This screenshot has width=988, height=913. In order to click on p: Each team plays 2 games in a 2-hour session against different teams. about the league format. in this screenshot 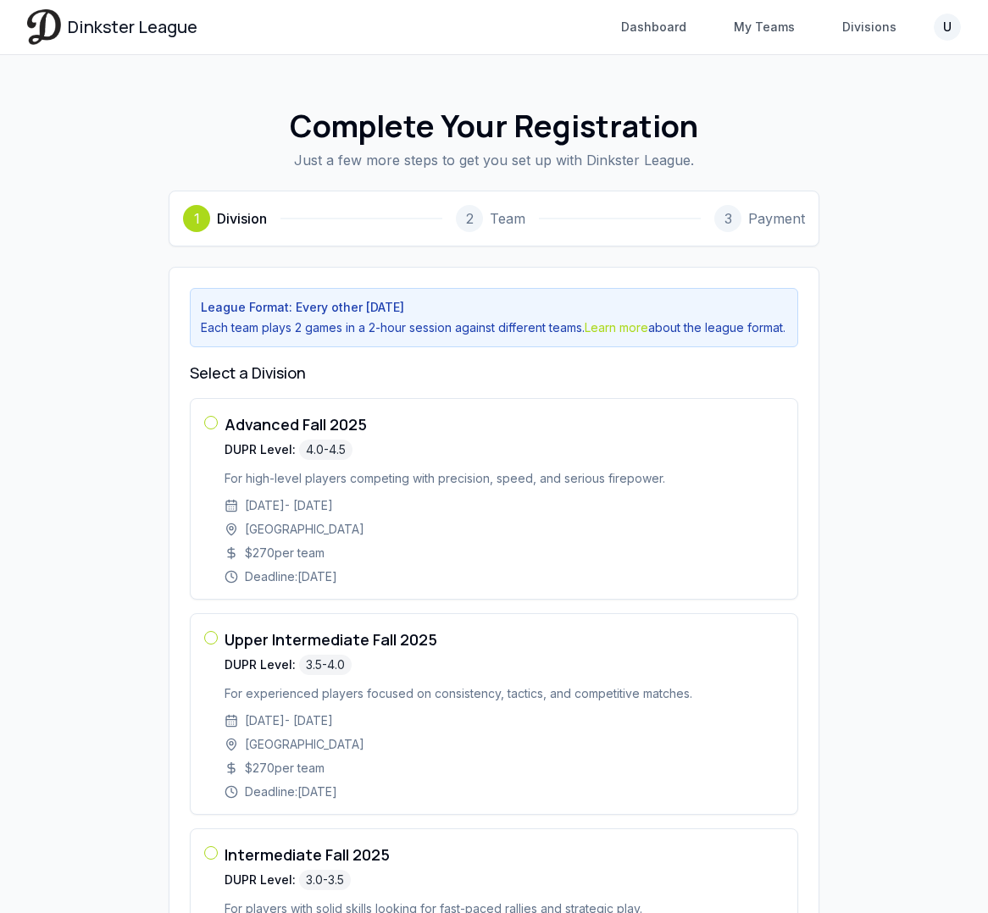, I will do `click(494, 328)`.